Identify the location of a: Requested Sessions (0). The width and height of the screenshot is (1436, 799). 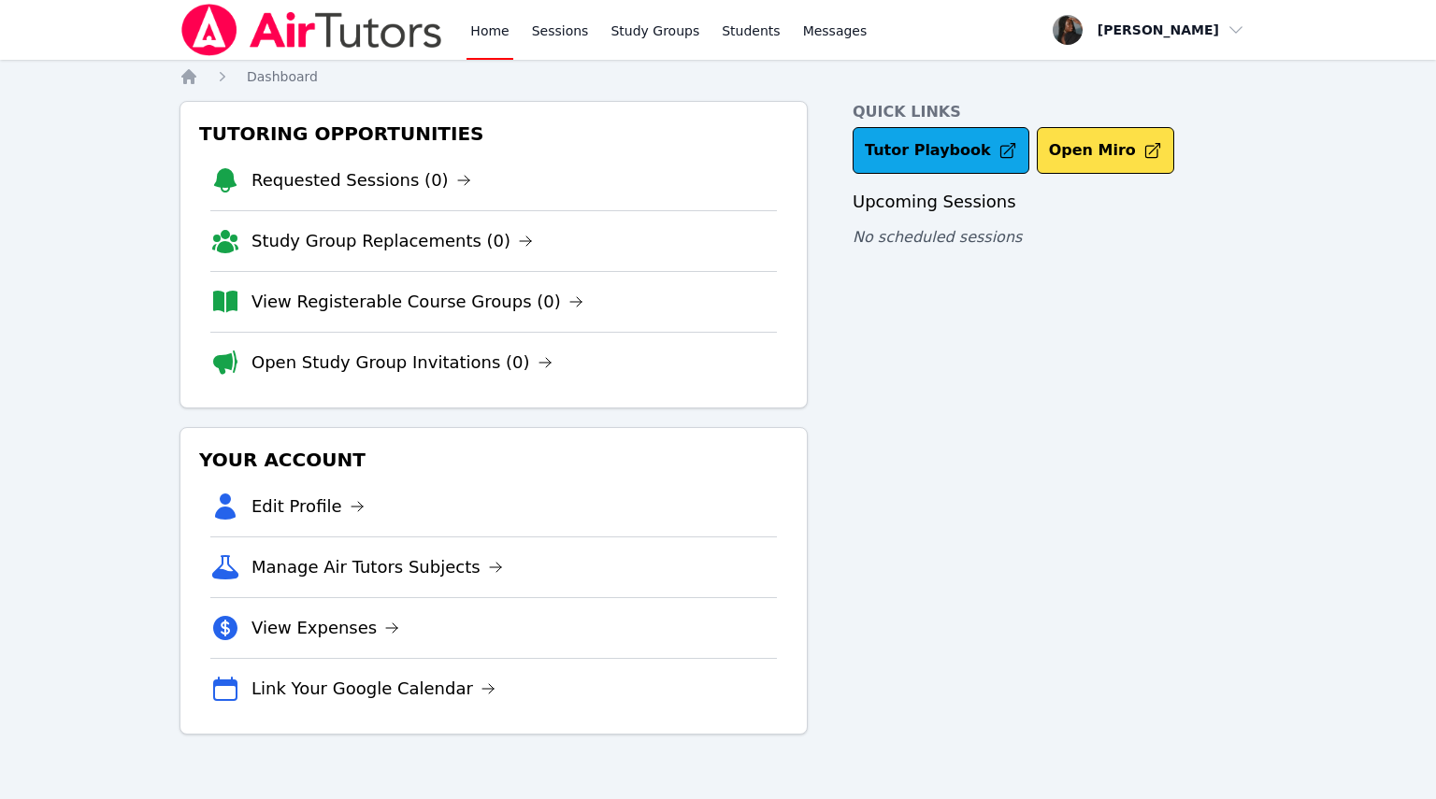
(361, 180).